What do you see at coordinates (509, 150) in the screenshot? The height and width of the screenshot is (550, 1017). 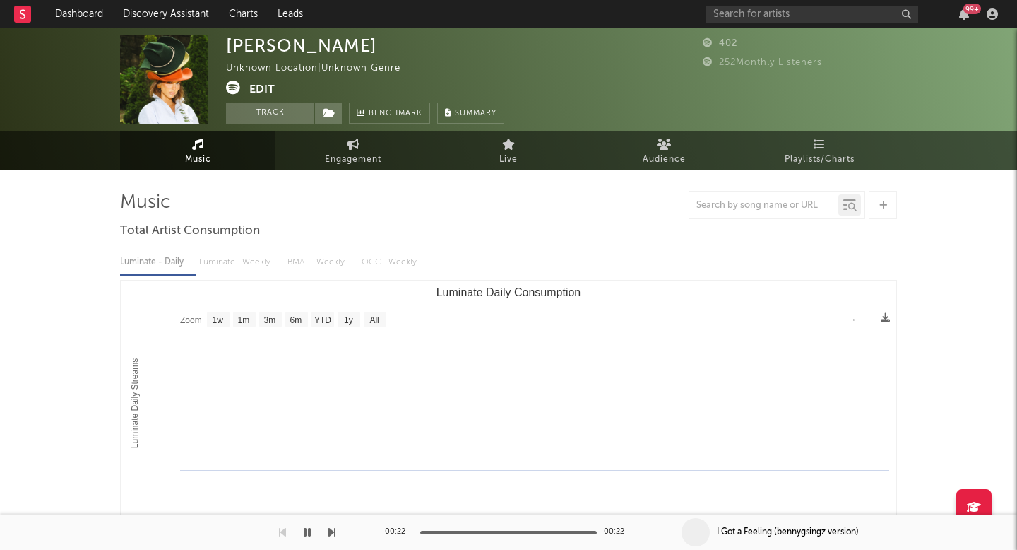 I see `a: Live` at bounding box center [509, 150].